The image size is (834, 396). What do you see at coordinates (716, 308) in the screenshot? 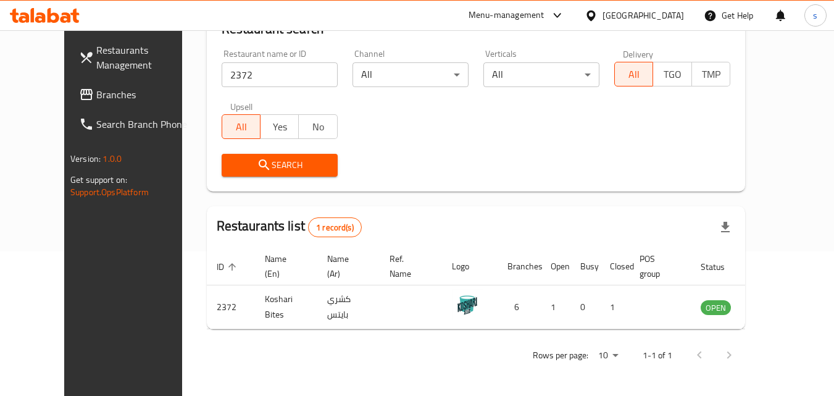
I see `span: OPEN` at bounding box center [716, 308].